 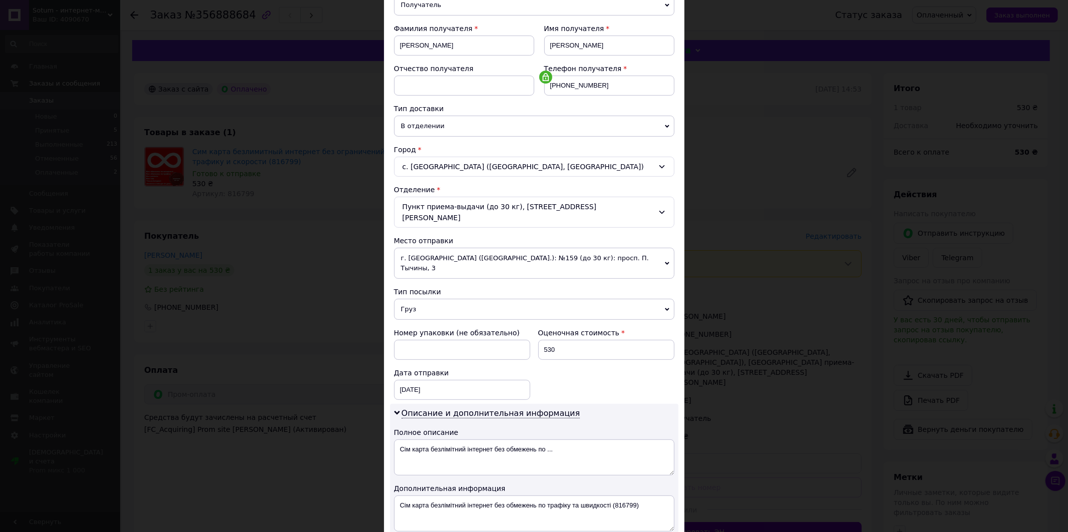 What do you see at coordinates (534, 433) in the screenshot?
I see `div: Полное описание` at bounding box center [534, 433].